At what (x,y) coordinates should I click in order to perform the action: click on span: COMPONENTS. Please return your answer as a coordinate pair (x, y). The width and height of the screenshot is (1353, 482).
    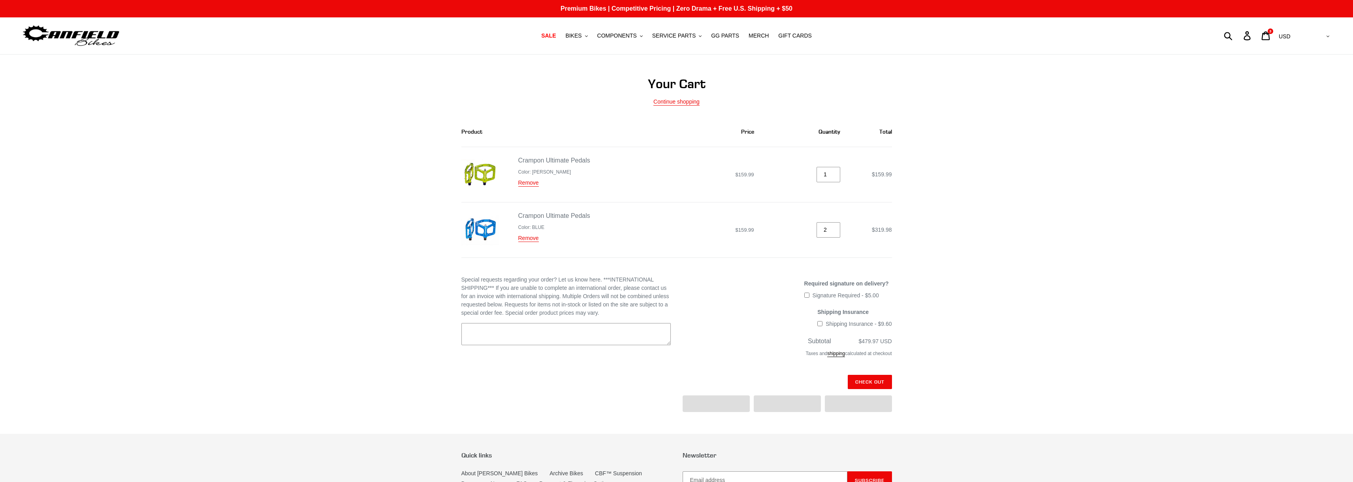
    Looking at the image, I should click on (617, 36).